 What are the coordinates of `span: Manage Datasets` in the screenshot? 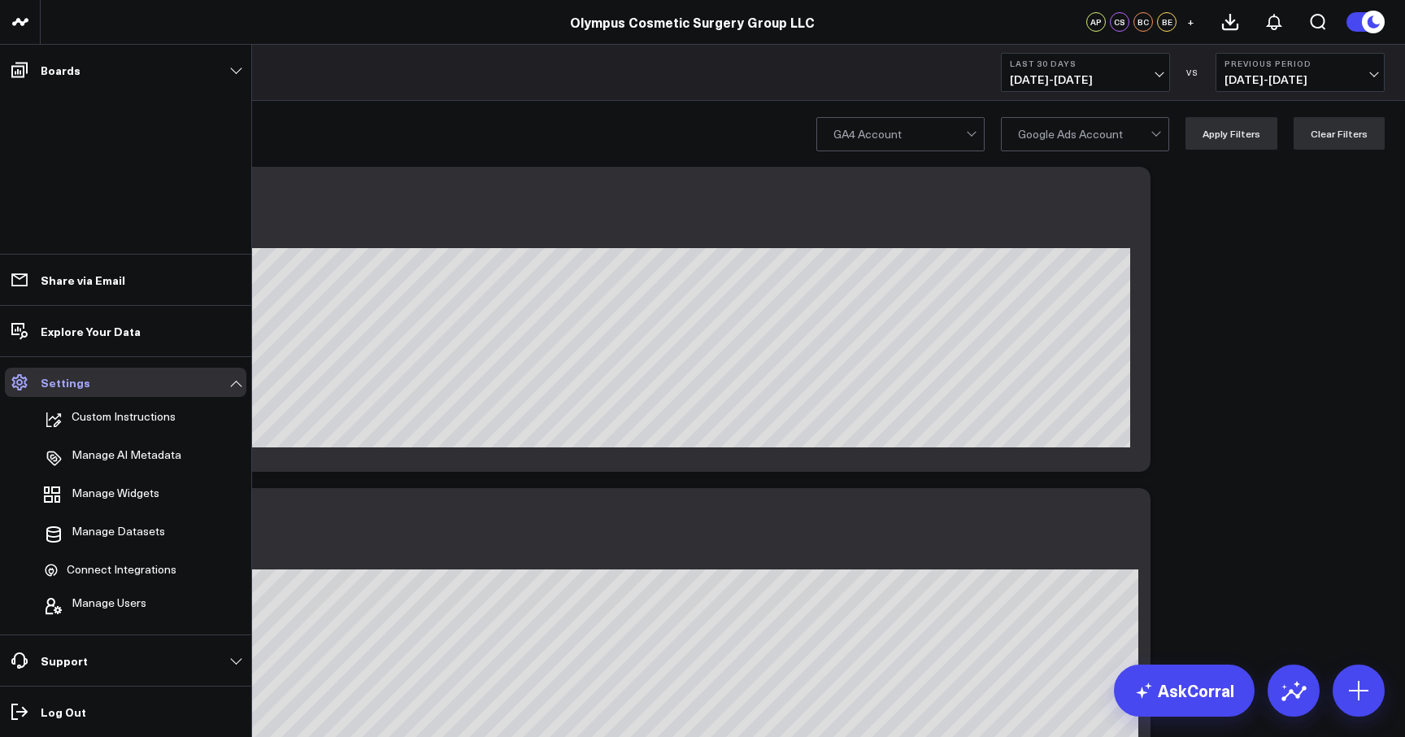 It's located at (118, 534).